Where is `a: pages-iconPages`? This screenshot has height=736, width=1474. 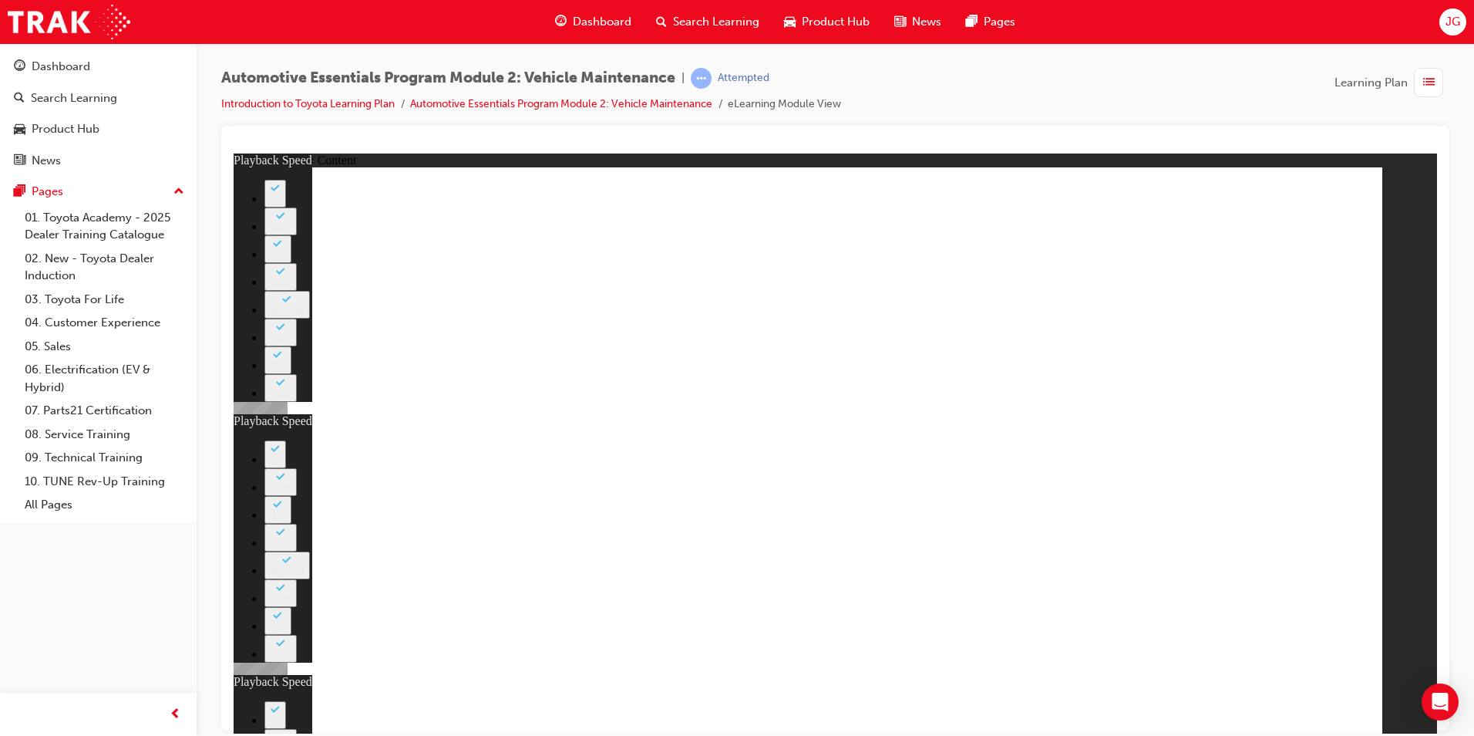 a: pages-iconPages is located at coordinates (991, 22).